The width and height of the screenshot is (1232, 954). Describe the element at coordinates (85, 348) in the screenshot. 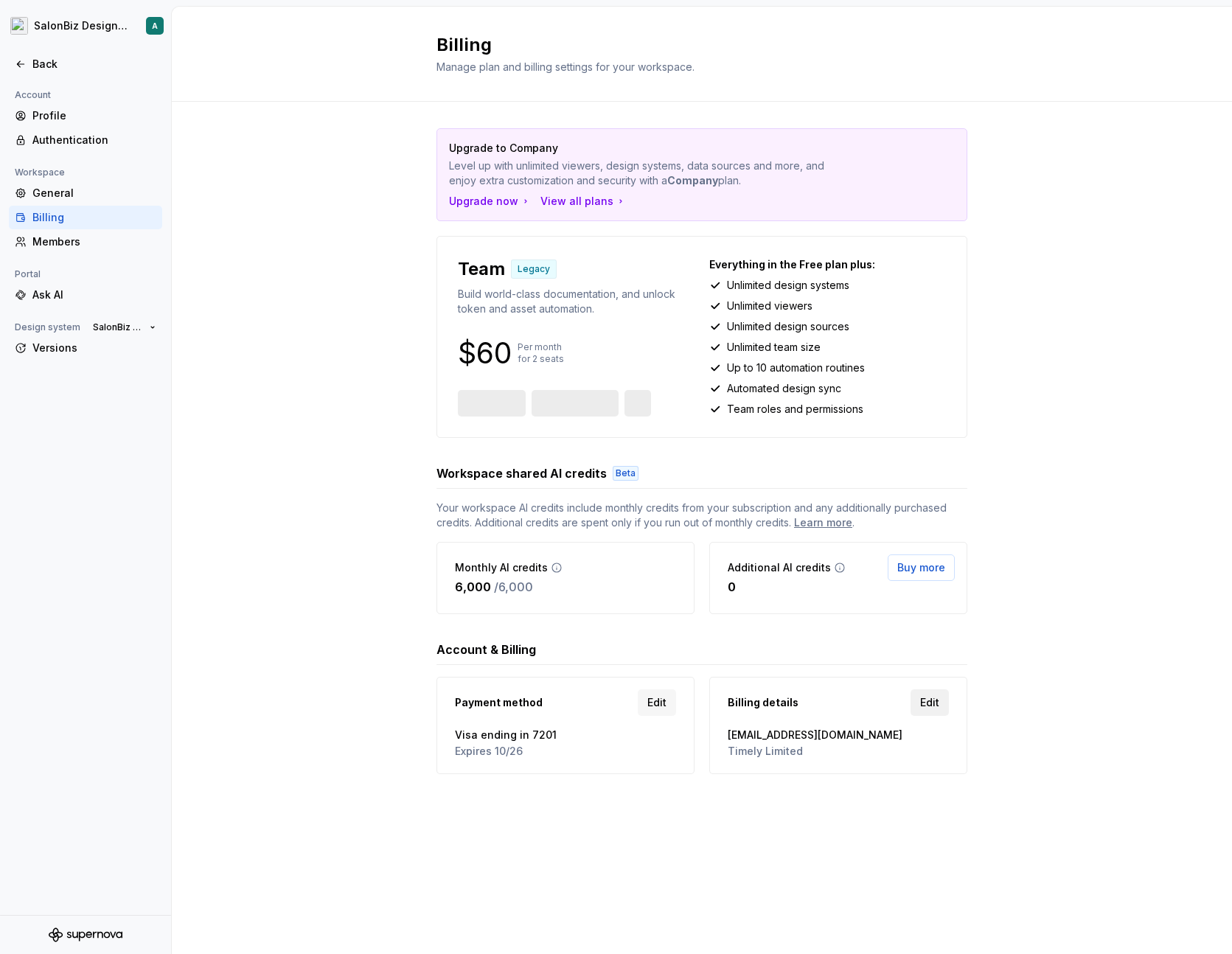

I see `a: Versions` at that location.